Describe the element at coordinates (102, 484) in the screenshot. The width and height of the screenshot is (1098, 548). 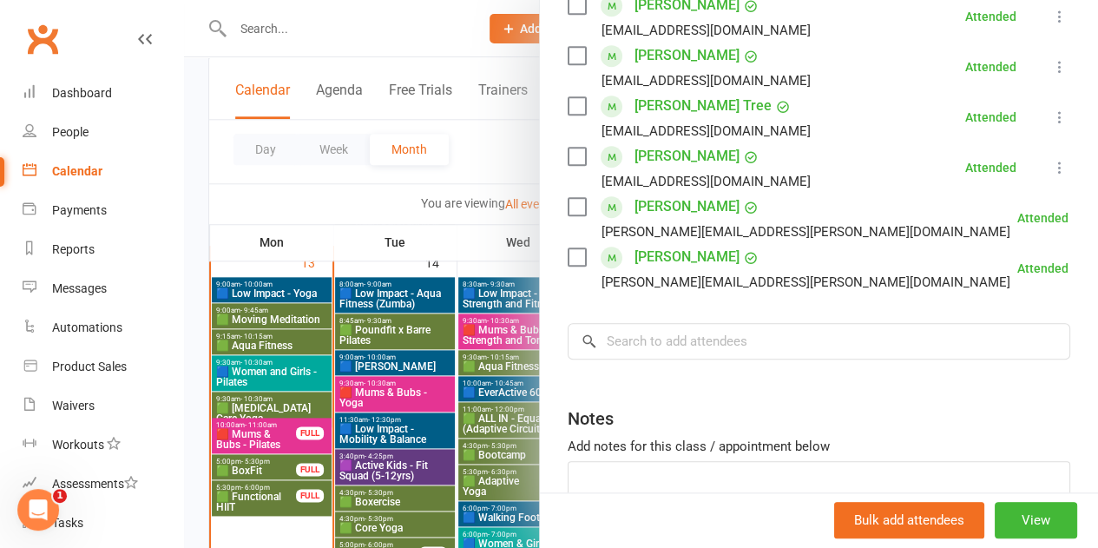
I see `a: Assessments` at that location.